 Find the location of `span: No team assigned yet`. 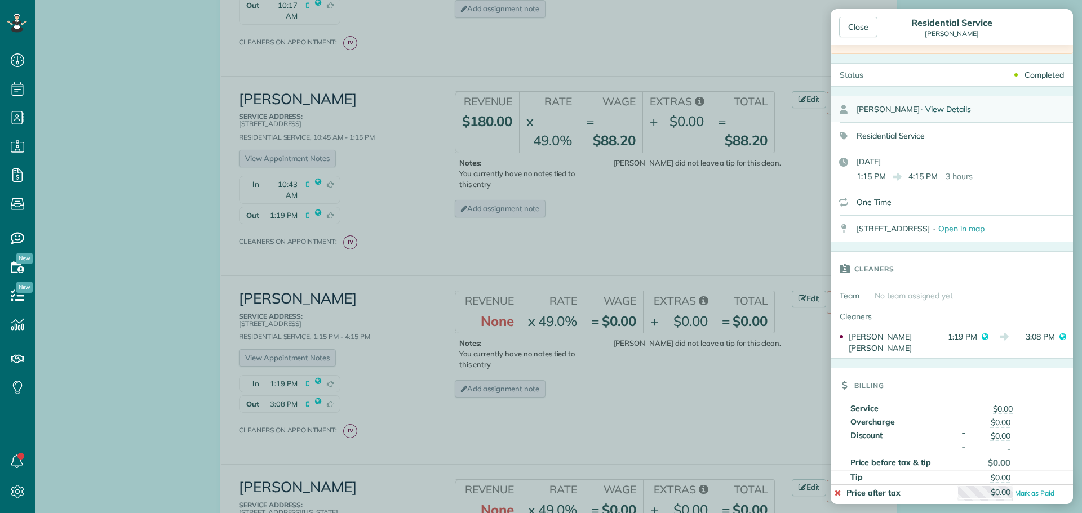

span: No team assigned yet is located at coordinates (913, 296).